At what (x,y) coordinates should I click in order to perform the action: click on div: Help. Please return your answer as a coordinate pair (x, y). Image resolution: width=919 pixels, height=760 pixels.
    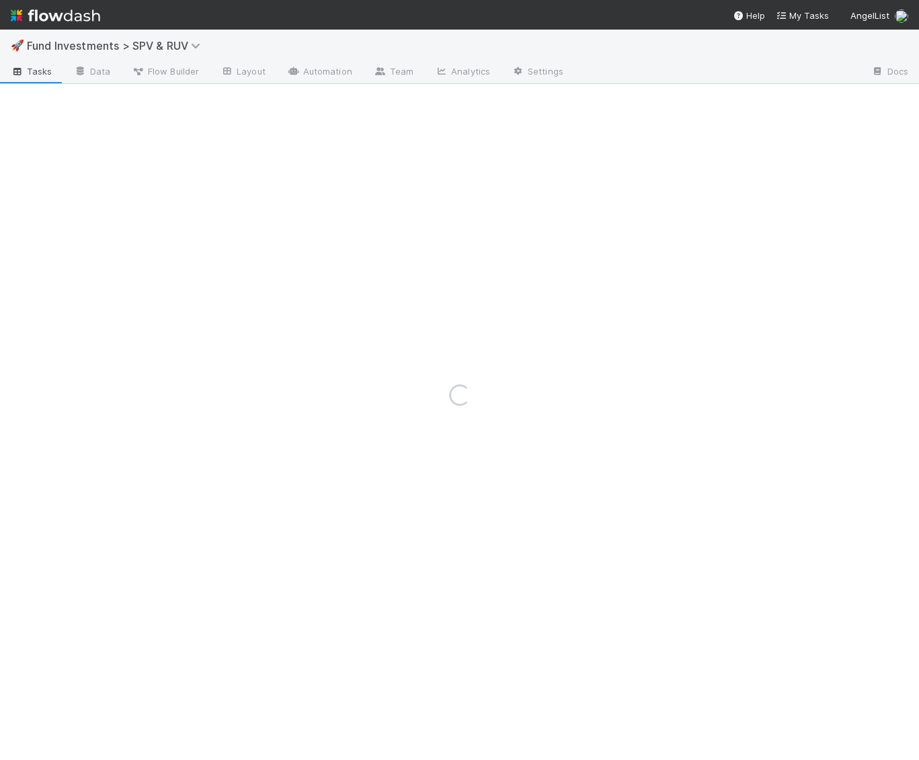
    Looking at the image, I should click on (749, 15).